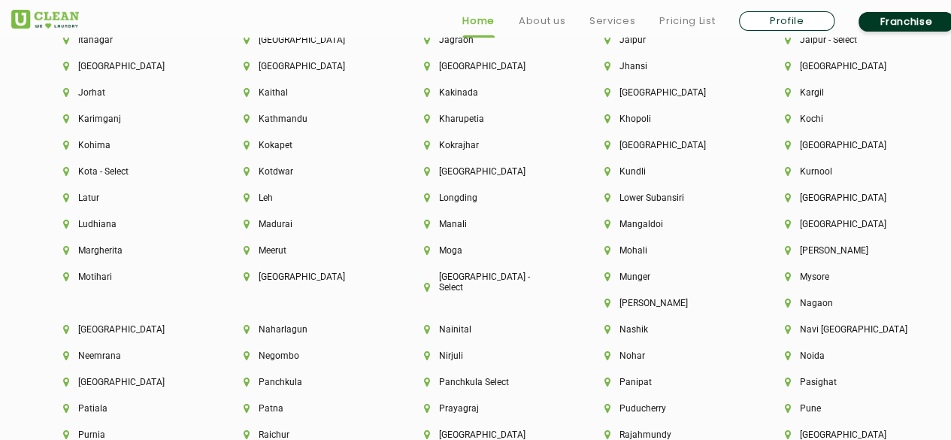 The height and width of the screenshot is (440, 951). What do you see at coordinates (489, 250) in the screenshot?
I see `li: Moga` at bounding box center [489, 250].